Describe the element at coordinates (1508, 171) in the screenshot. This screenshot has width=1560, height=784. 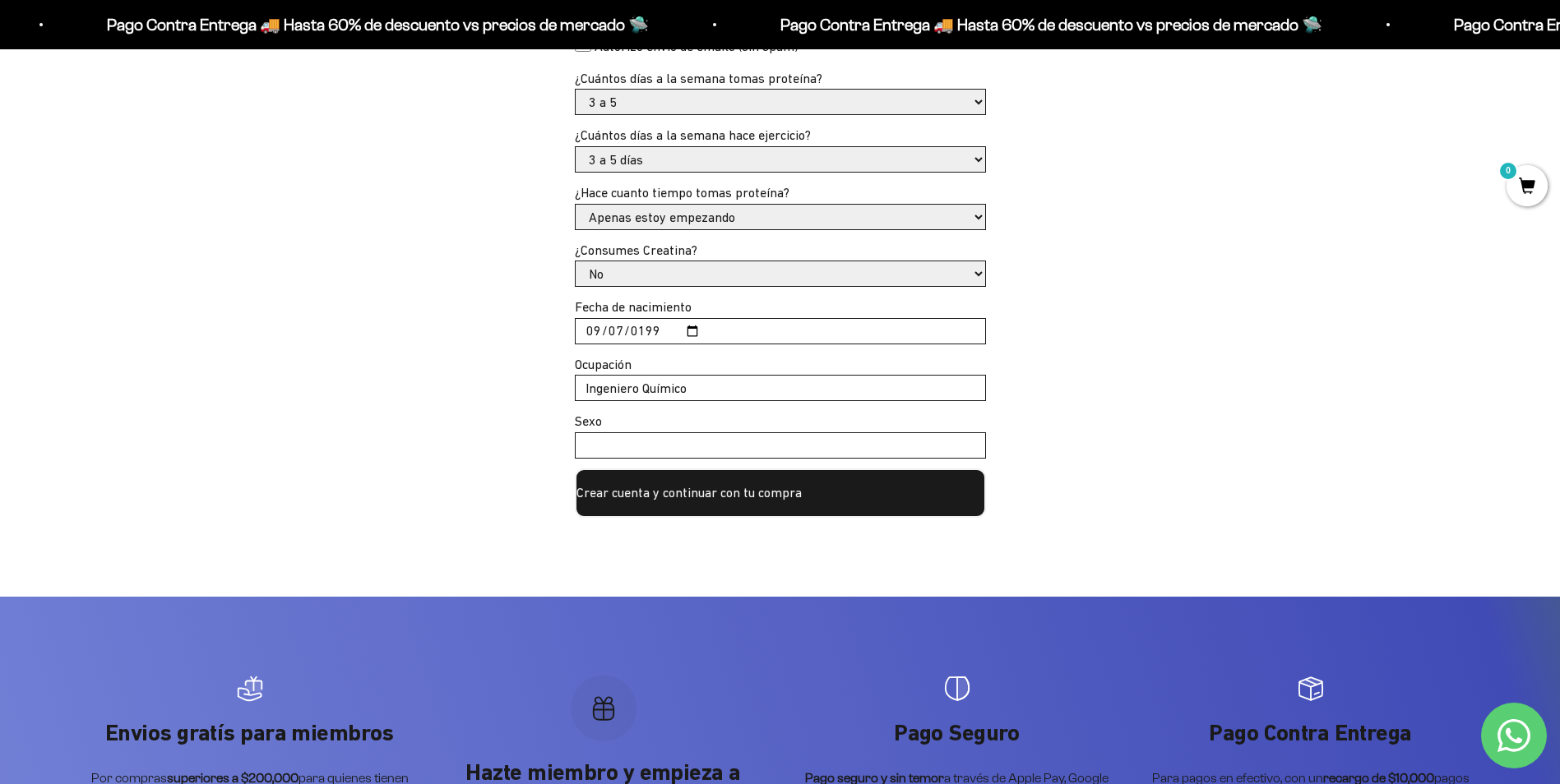
I see `mark: 0` at that location.